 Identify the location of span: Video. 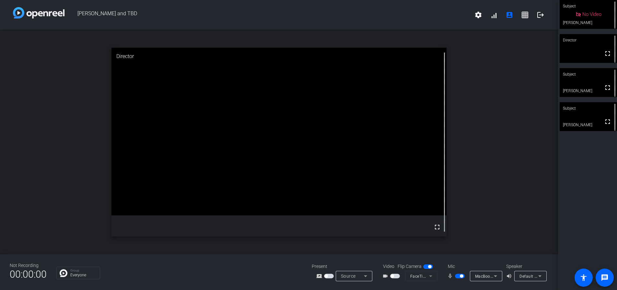
(389, 266).